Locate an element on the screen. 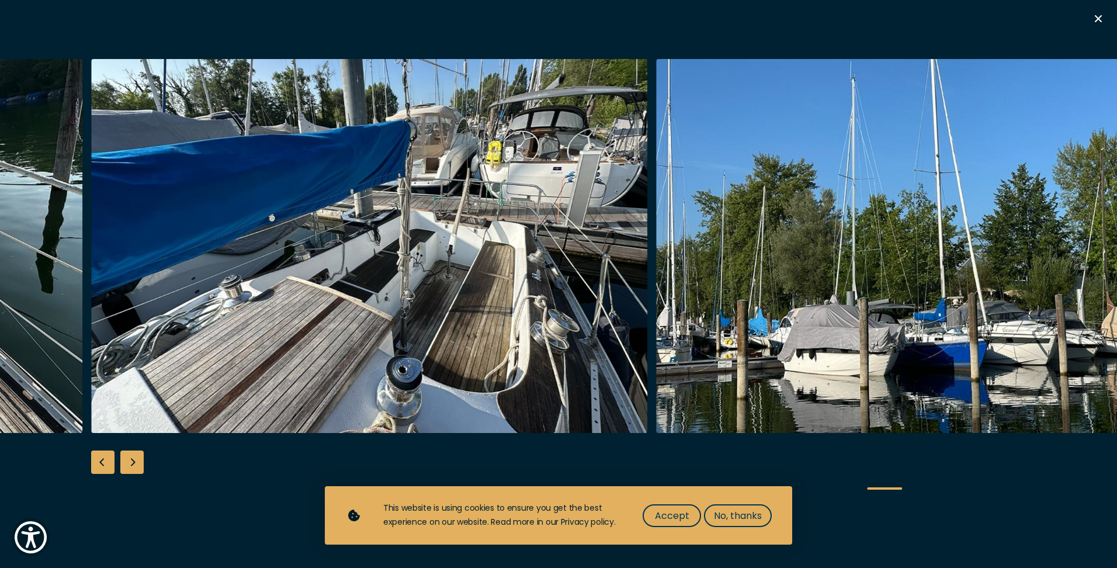 The image size is (1117, 568). span: No, thanks is located at coordinates (738, 515).